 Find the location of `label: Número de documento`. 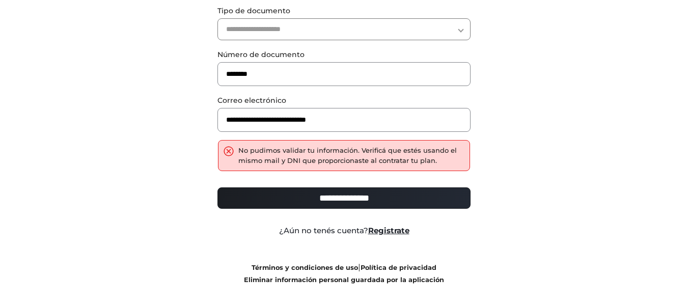

label: Número de documento is located at coordinates (344, 55).